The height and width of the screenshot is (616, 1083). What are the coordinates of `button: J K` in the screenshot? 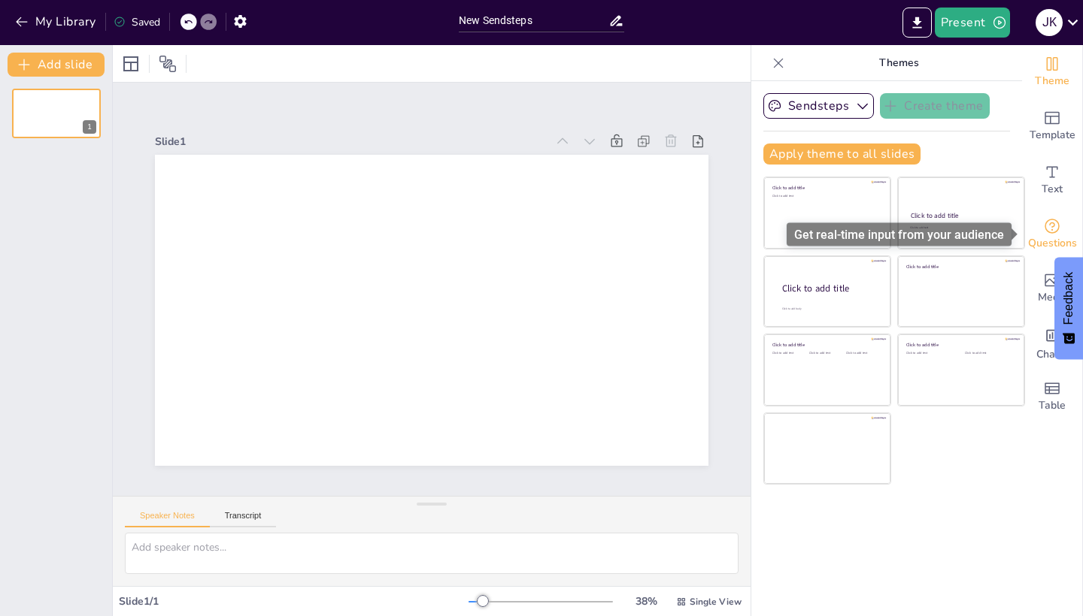 It's located at (1049, 23).